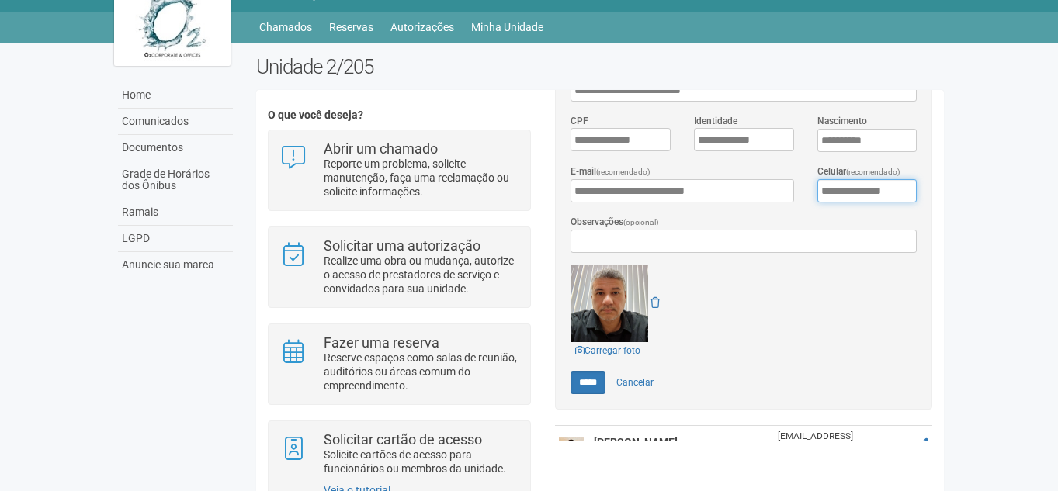 The image size is (1058, 491). I want to click on label: Celular, so click(859, 172).